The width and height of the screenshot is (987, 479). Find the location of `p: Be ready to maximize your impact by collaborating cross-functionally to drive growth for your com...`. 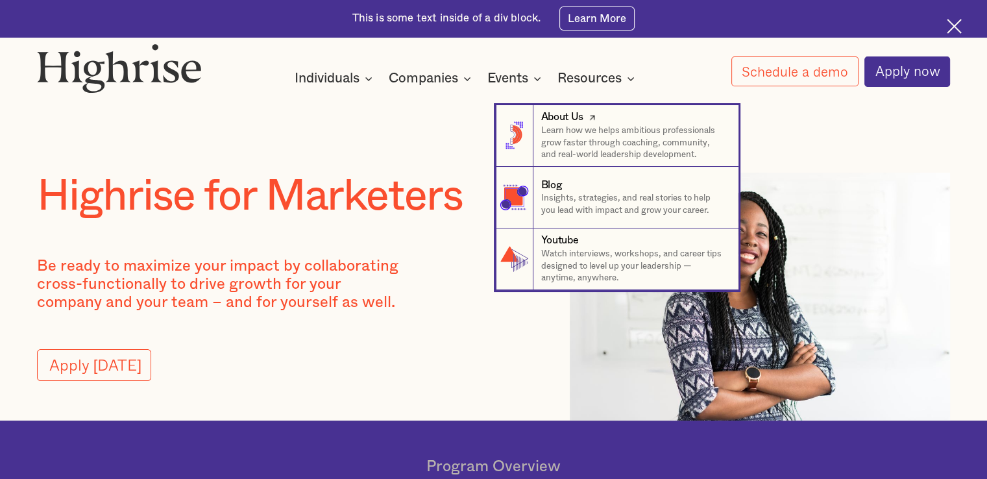

p: Be ready to maximize your impact by collaborating cross-functionally to drive growth for your com... is located at coordinates (222, 284).